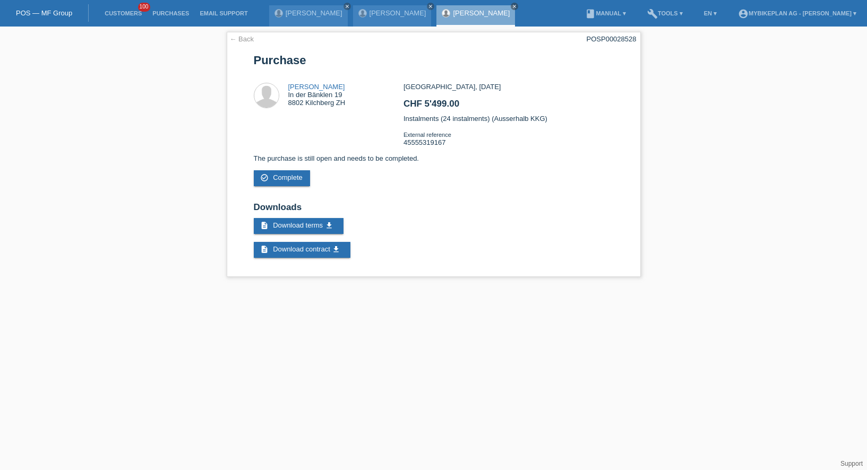 Image resolution: width=867 pixels, height=470 pixels. I want to click on p: The purchase is still open and needs to be completed., so click(434, 158).